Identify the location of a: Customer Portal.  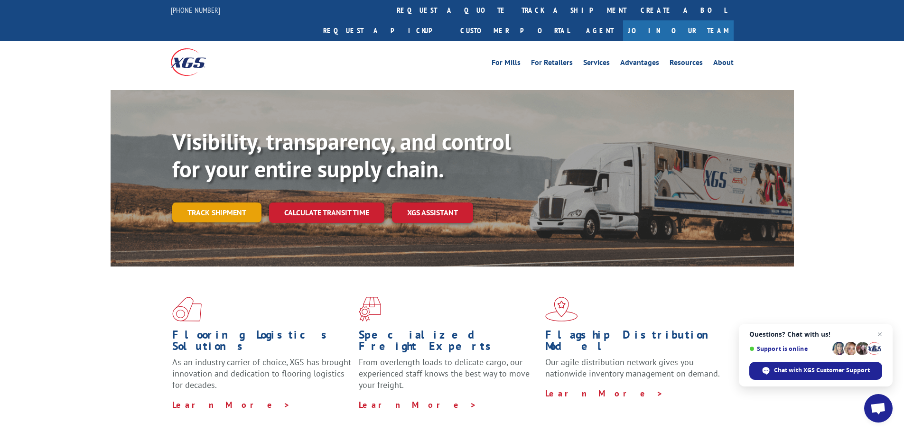
(515, 30).